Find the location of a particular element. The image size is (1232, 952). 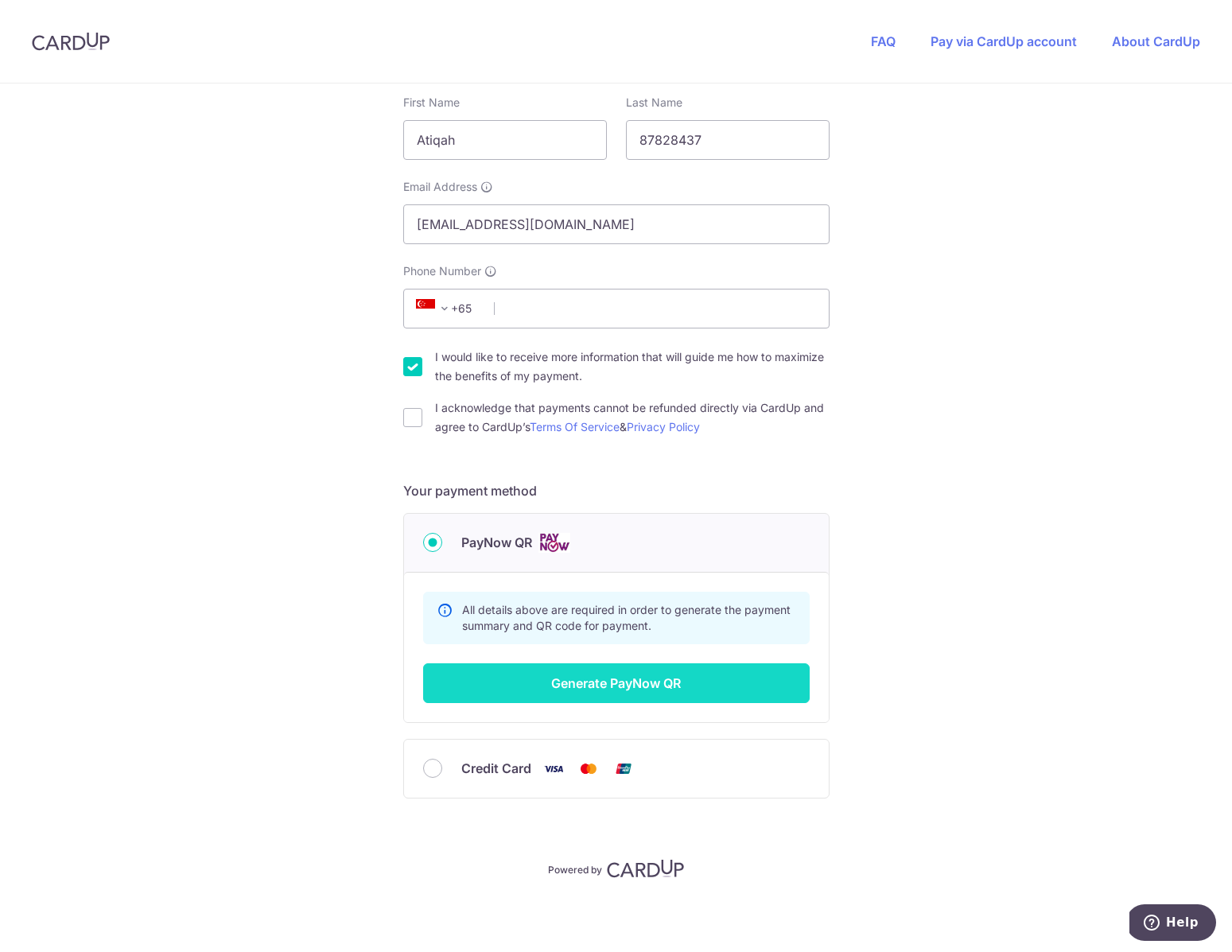

input: First name is located at coordinates (505, 140).